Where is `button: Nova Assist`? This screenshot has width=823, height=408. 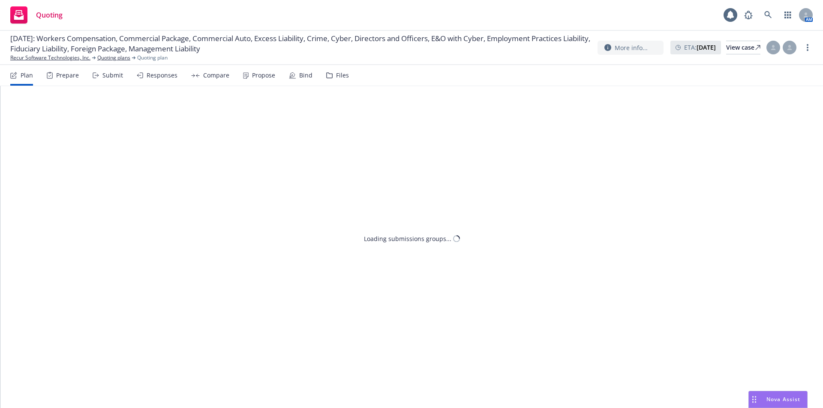
button: Nova Assist is located at coordinates (778, 400).